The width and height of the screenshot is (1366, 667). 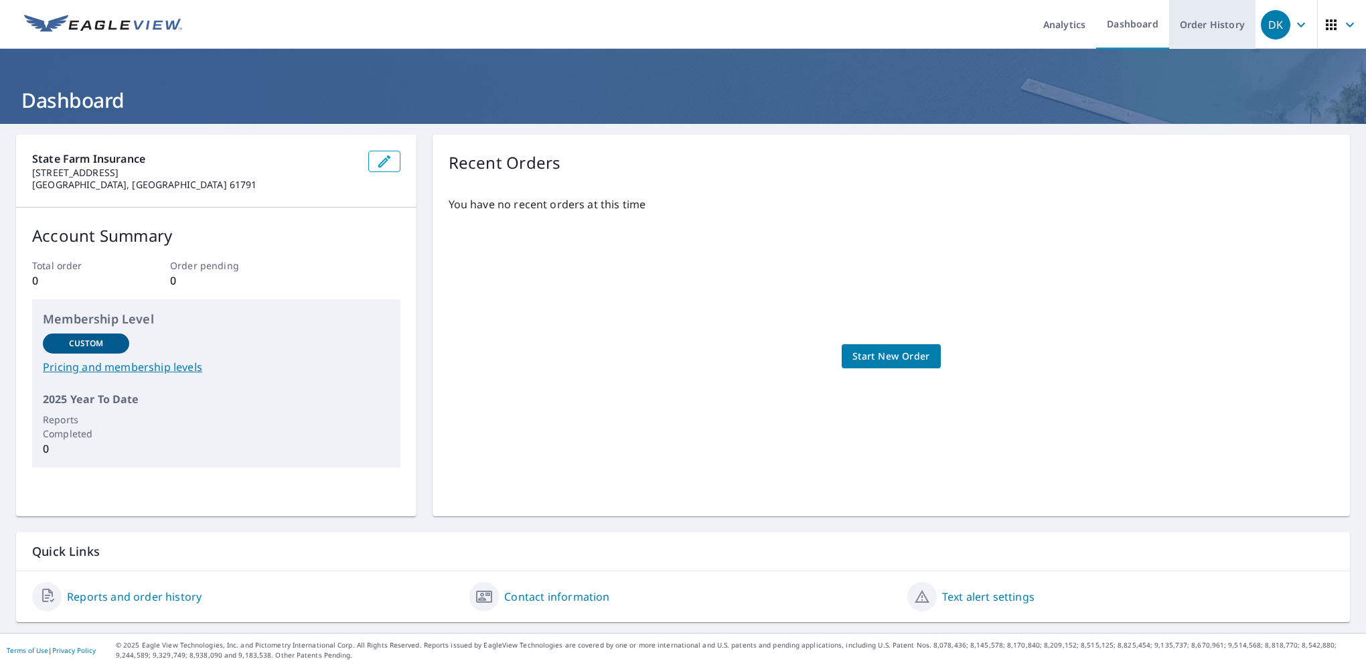 What do you see at coordinates (737, 650) in the screenshot?
I see `p: © 2025 Eagle View Technologies, Inc. and Pictometry International Corp. All Rights Reserved. Repo...` at bounding box center [737, 650].